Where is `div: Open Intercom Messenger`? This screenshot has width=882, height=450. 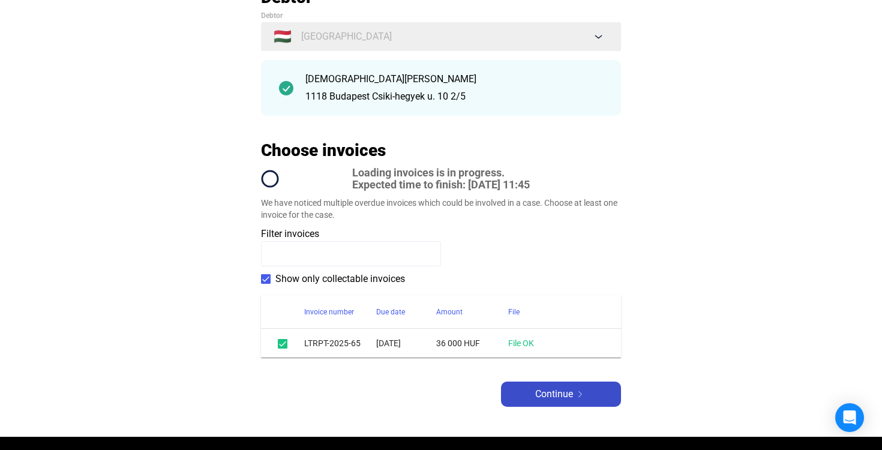
div: Open Intercom Messenger is located at coordinates (849, 418).